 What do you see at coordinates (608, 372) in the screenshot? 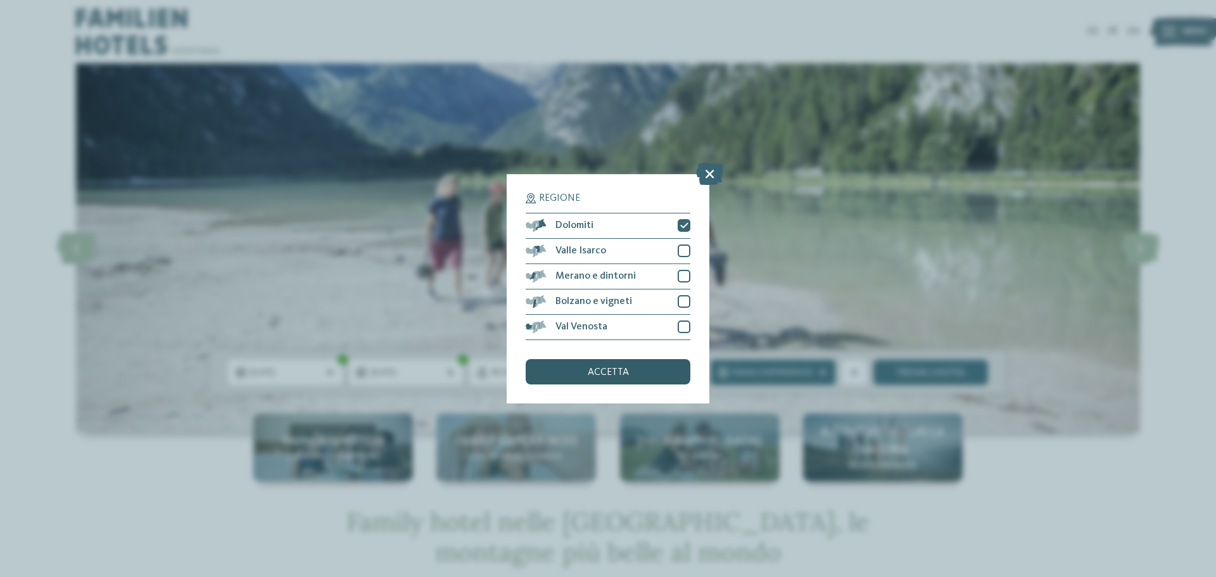
I see `span: accetta` at bounding box center [608, 372].